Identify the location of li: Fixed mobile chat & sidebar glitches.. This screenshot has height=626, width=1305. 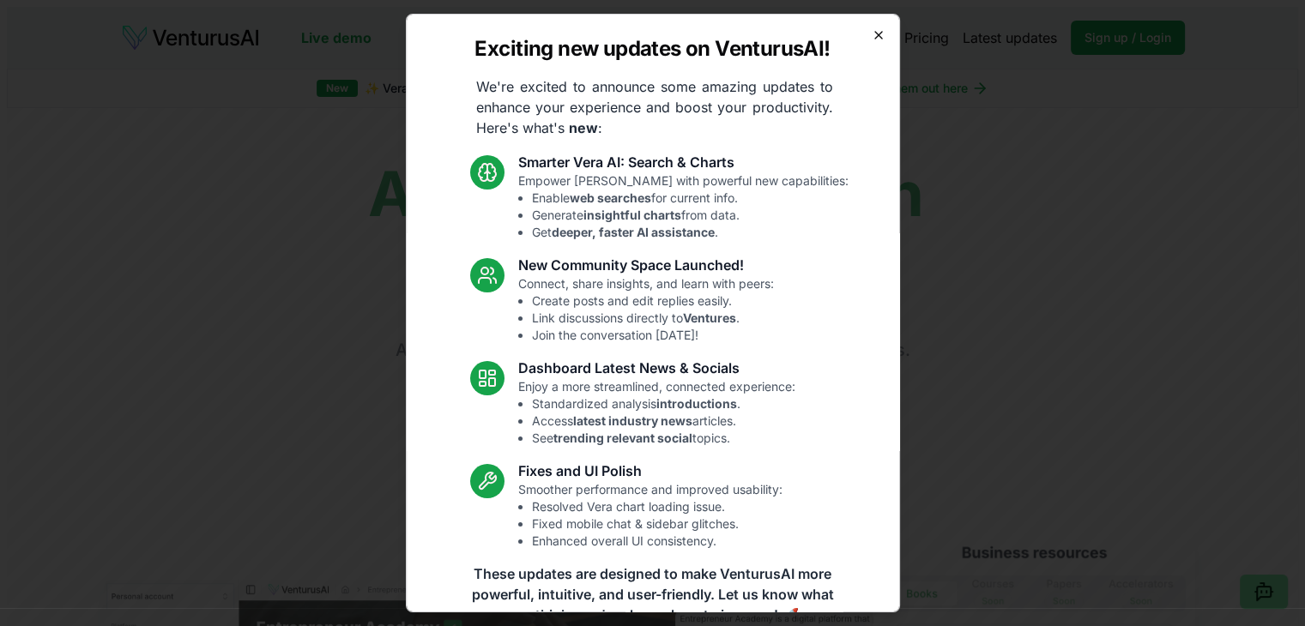
(657, 524).